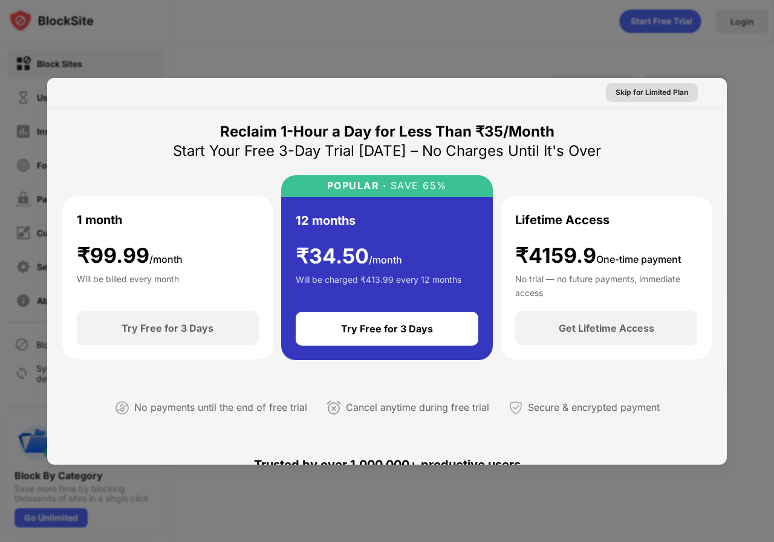 The width and height of the screenshot is (774, 542). Describe the element at coordinates (349, 256) in the screenshot. I see `div: ₹ 34.50` at that location.